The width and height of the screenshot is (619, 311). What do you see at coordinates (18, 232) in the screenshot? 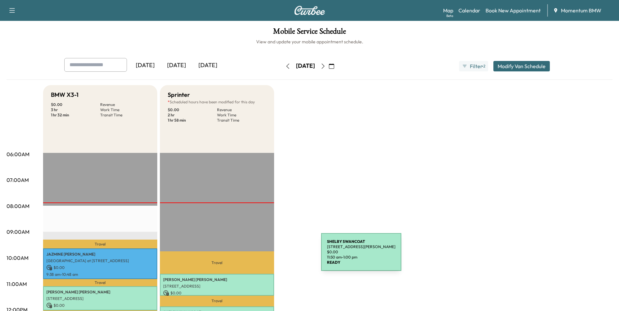
I see `p: 09:00AM` at bounding box center [18, 232].